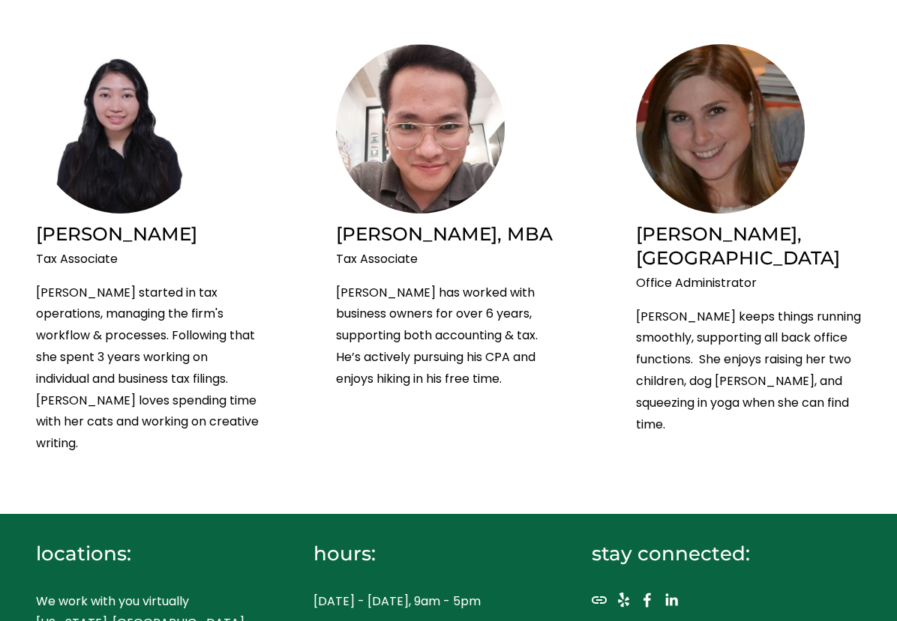 The image size is (897, 621). What do you see at coordinates (599, 600) in the screenshot?
I see `a: URL` at bounding box center [599, 600].